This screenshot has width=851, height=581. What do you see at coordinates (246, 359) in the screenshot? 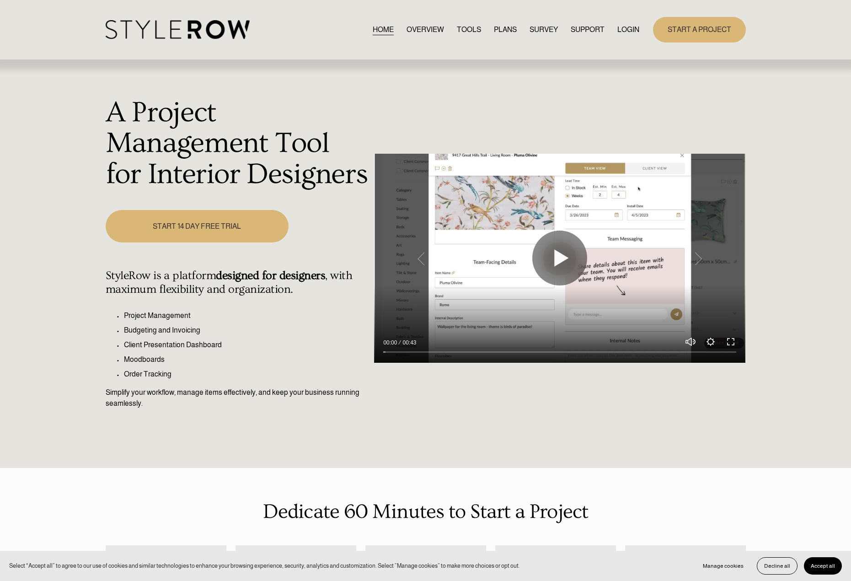
I see `p: Moodboards` at bounding box center [246, 359].